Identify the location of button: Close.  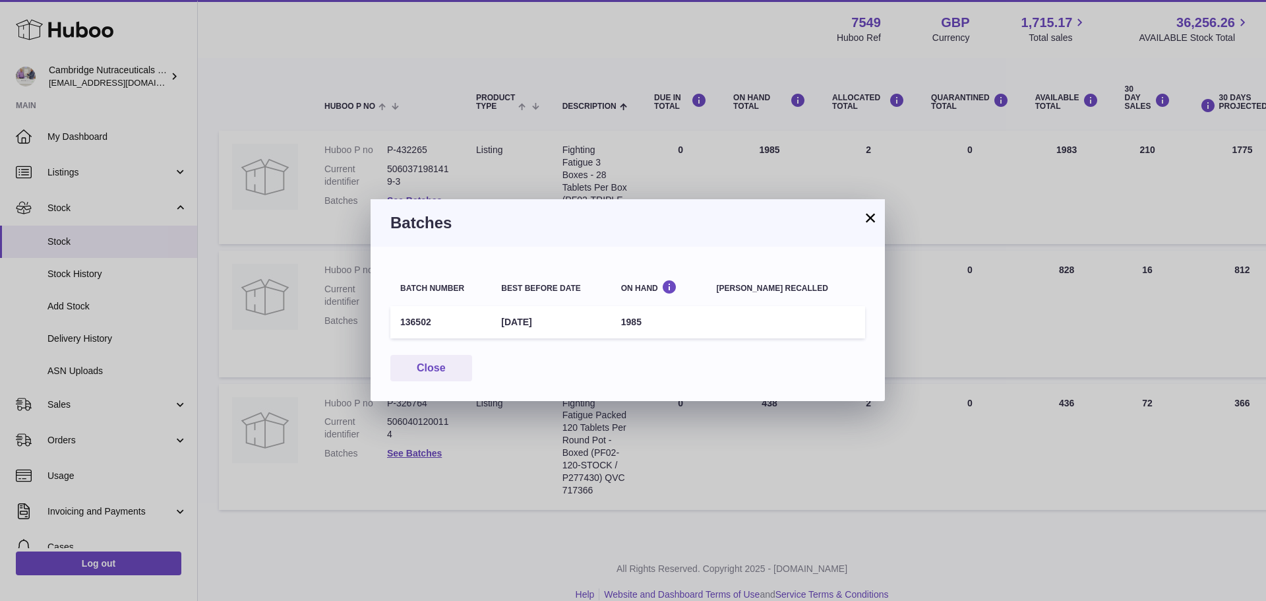
(431, 368).